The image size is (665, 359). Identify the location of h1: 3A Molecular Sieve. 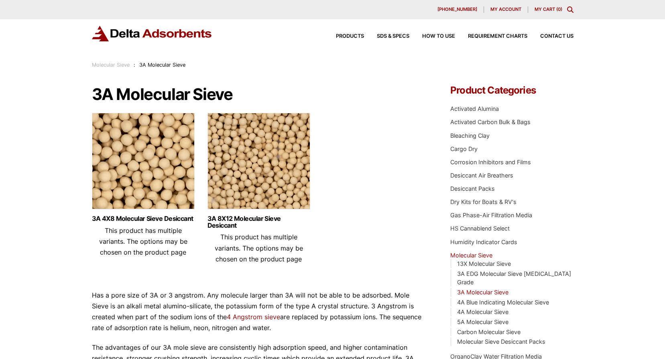
(259, 94).